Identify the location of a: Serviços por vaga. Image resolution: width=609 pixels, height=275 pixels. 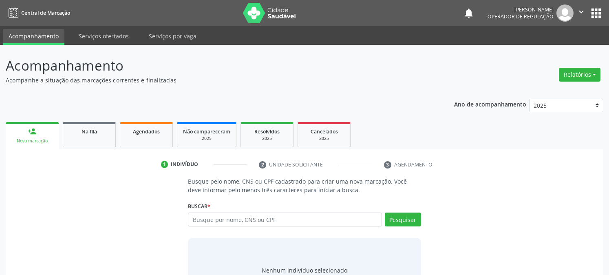
(172, 36).